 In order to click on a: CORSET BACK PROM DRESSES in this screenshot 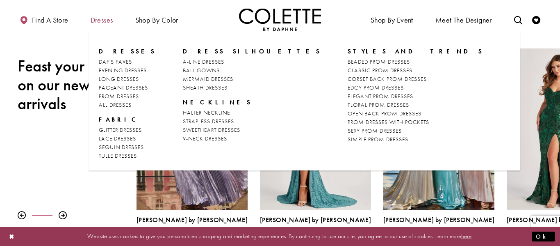, I will do `click(416, 79)`.